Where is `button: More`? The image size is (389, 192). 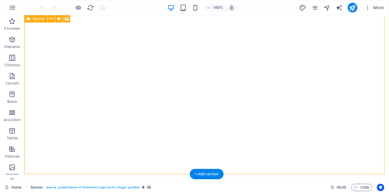
button: More is located at coordinates (374, 8).